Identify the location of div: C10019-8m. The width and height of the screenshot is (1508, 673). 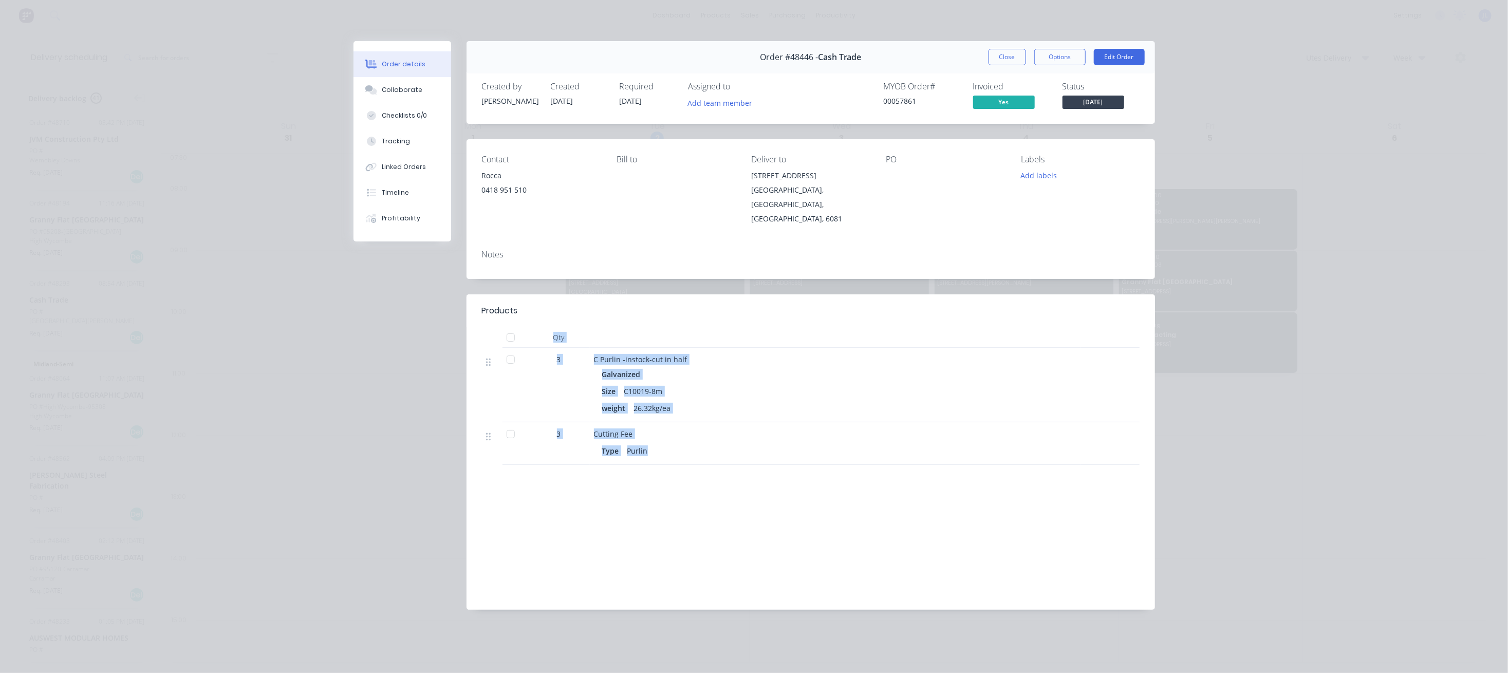
(643, 391).